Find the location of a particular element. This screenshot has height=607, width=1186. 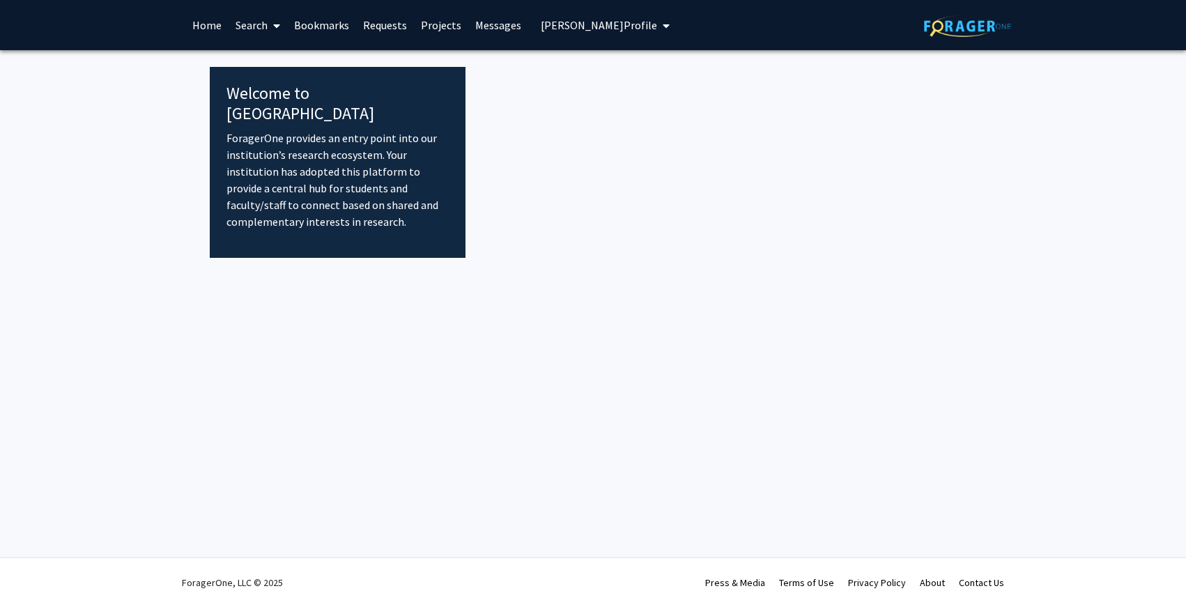

a: Requests is located at coordinates (384, 25).